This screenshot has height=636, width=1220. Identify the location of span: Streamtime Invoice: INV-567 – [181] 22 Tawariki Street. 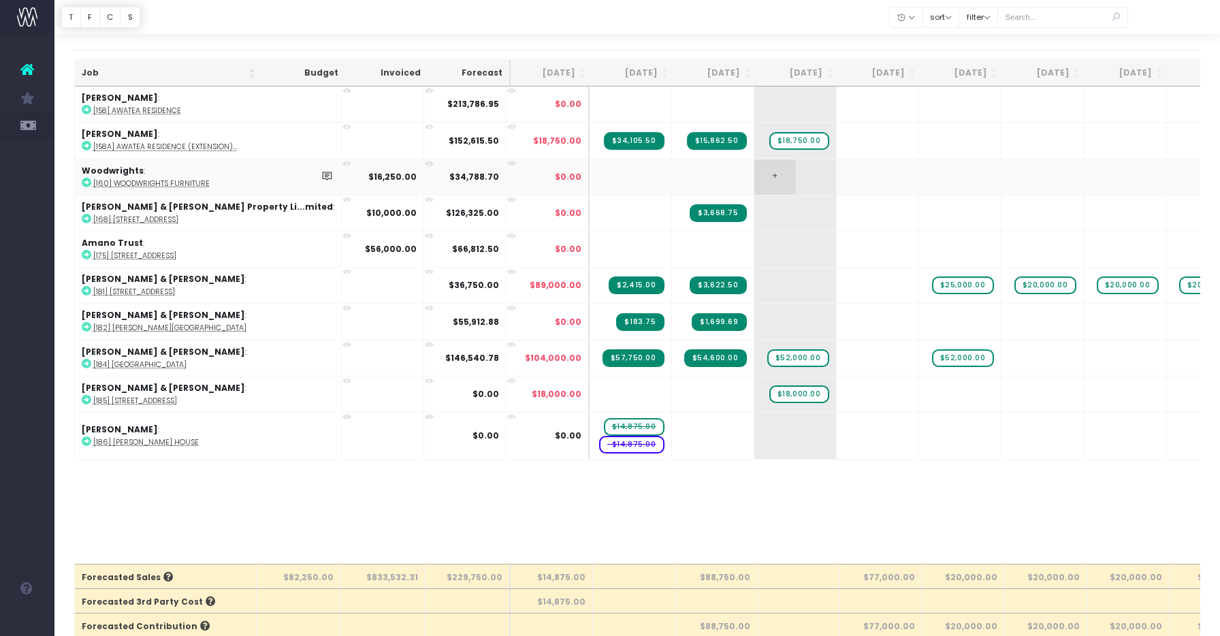
(718, 285).